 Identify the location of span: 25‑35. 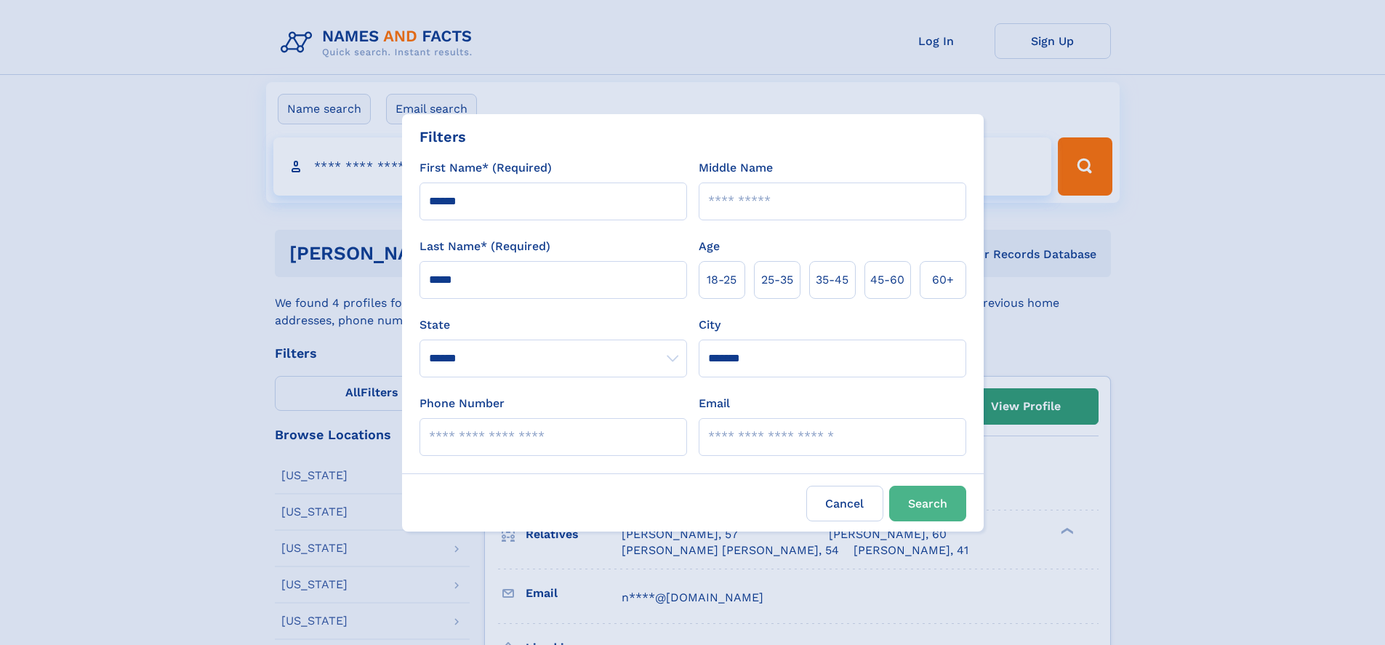
(777, 280).